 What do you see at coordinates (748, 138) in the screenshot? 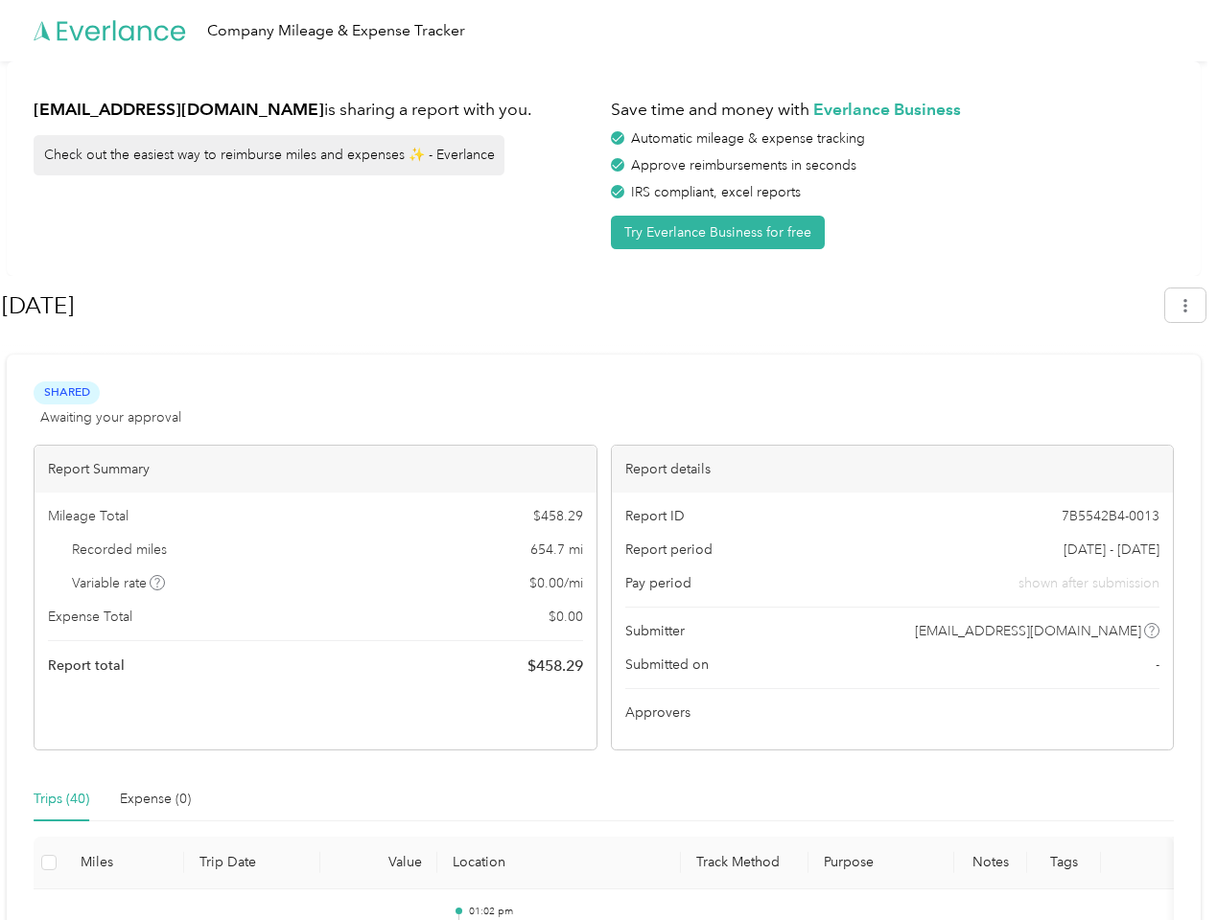
I see `span: Automatic mileage & expense tracking` at bounding box center [748, 138].